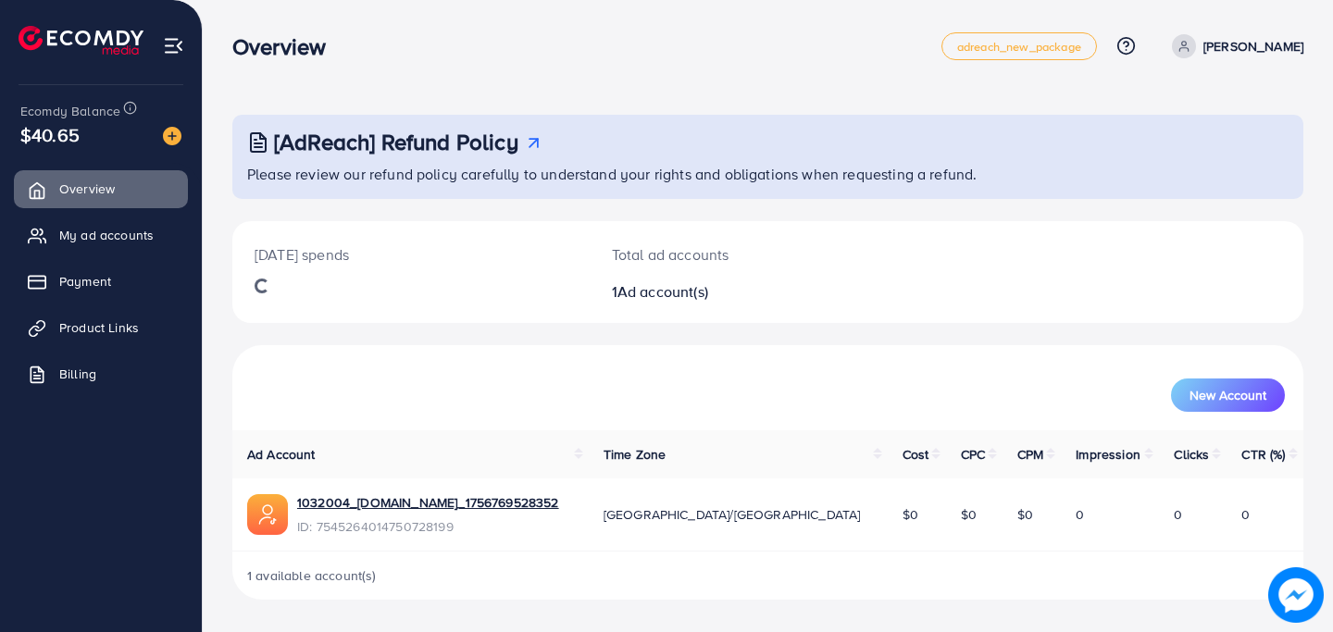 The image size is (1333, 632). What do you see at coordinates (286, 46) in the screenshot?
I see `h3: Overview` at bounding box center [286, 46].